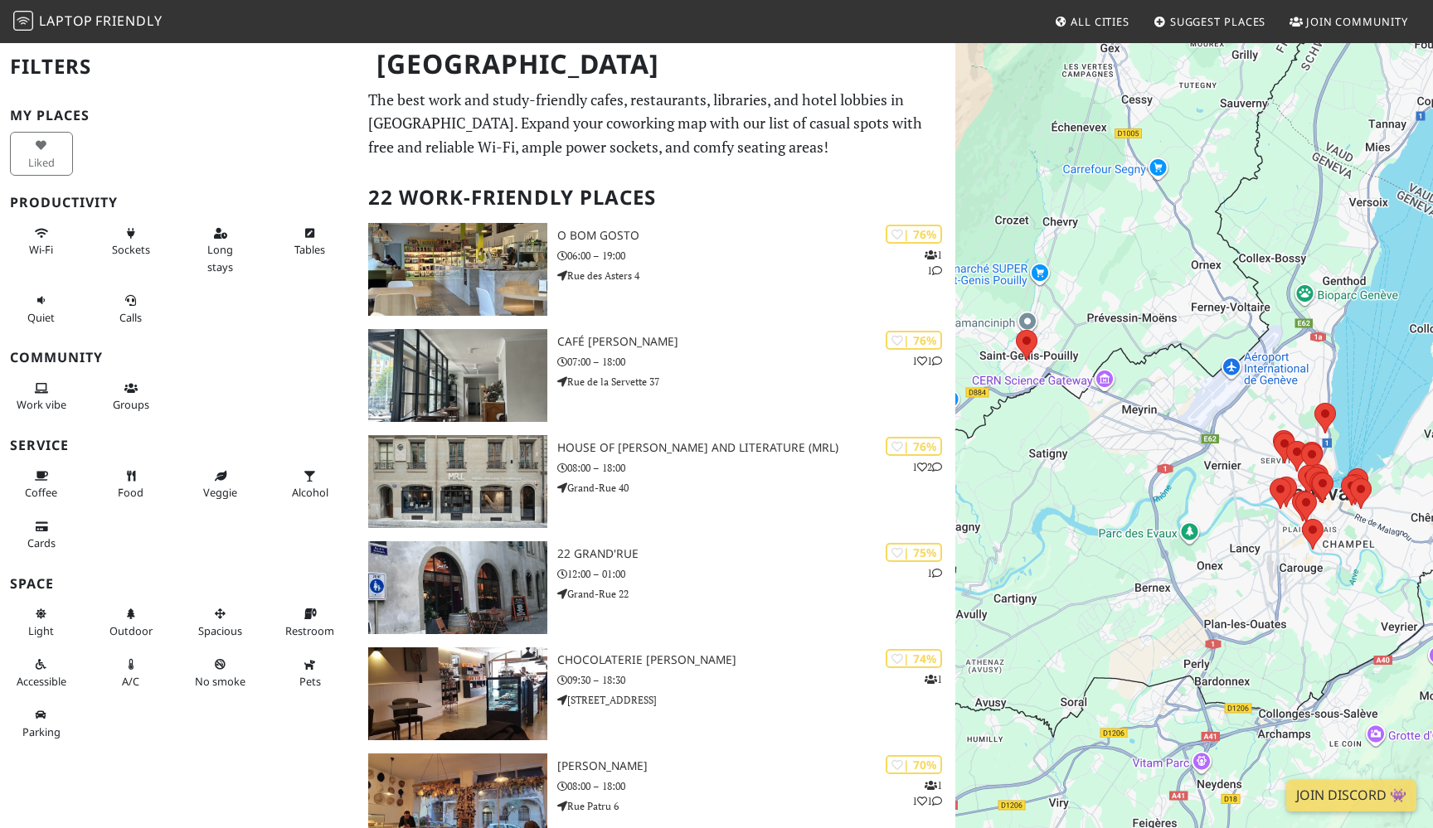  Describe the element at coordinates (88, 22) in the screenshot. I see `a: LaptopFriendly LaptopFriendly` at that location.